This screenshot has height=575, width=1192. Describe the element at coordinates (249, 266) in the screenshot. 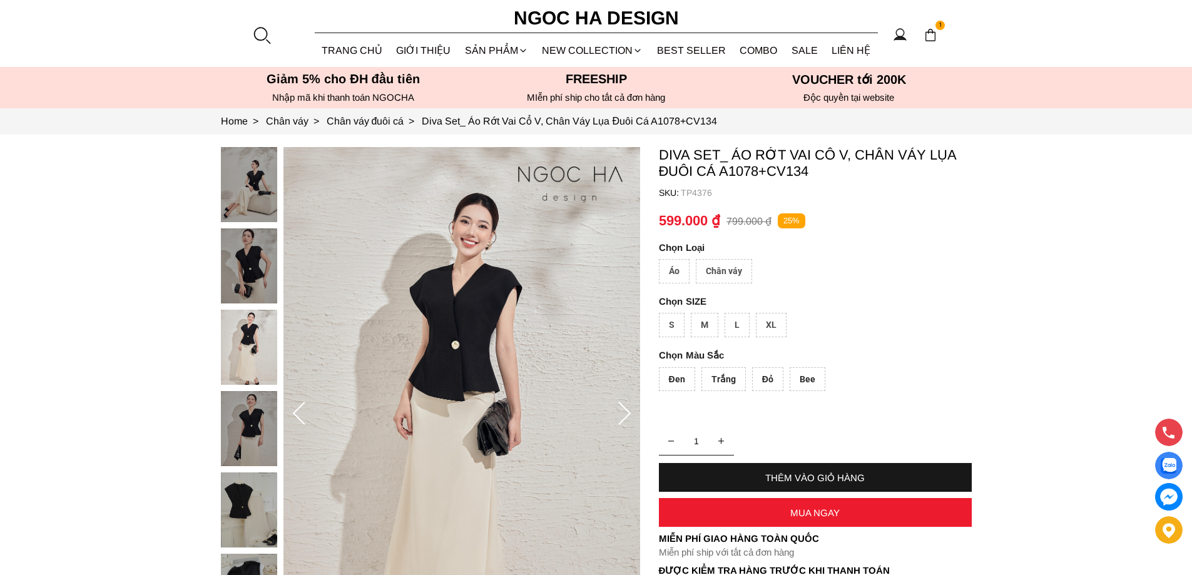

I see `img: Diva Set_ Áo Rớt Vai Cổ V, Chân Váy Lụa Đuôi Cá A1078+CV134_mini_1` at that location.